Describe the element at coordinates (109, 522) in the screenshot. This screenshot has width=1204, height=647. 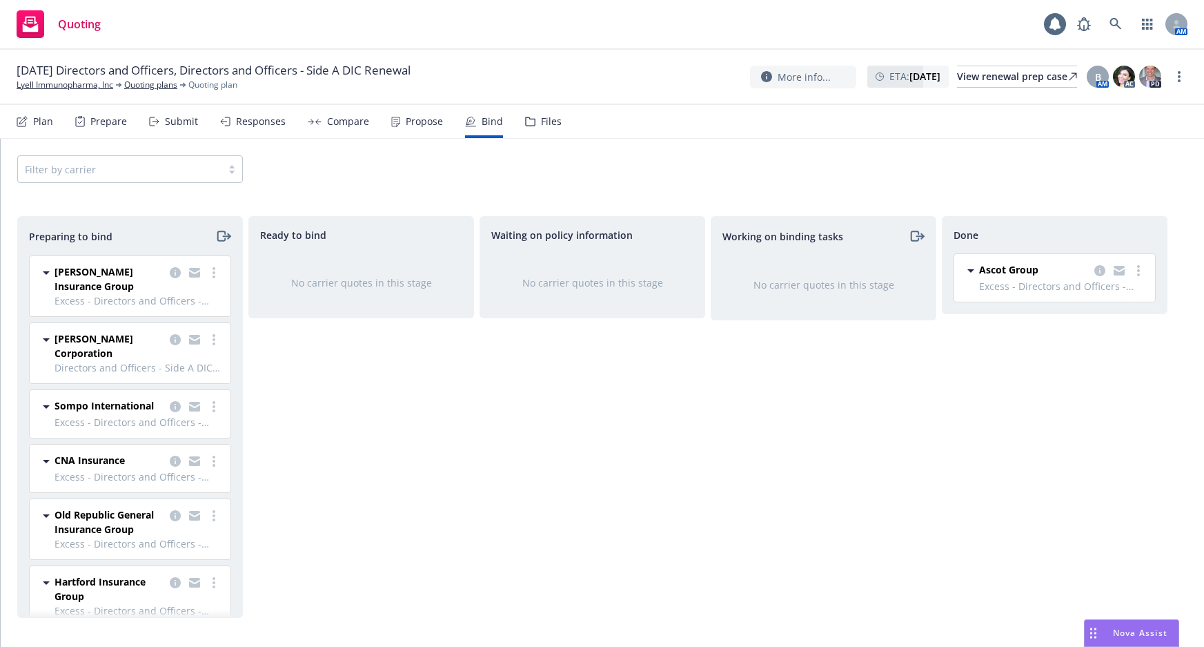
I see `span: Old Republic General Insurance Group` at that location.